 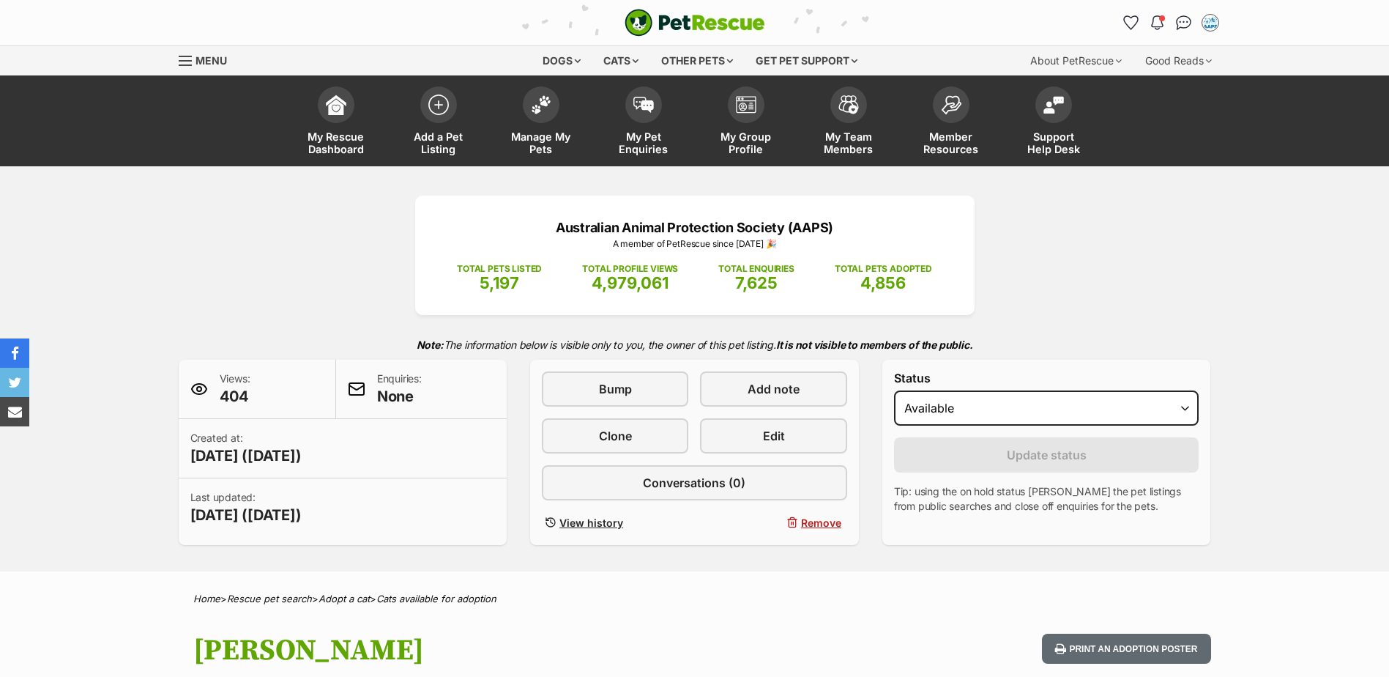 I want to click on a: View history, so click(x=615, y=522).